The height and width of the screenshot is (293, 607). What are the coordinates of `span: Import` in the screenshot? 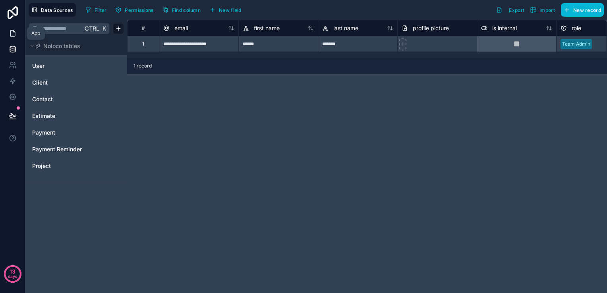 It's located at (547, 10).